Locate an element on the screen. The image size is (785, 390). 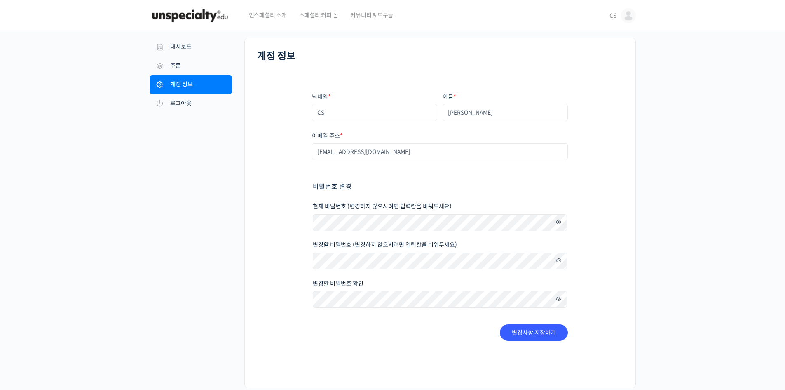
label: 현재 비밀번호 (변경하지 않으시려면 입력칸을 비워두세요) is located at coordinates (440, 206).